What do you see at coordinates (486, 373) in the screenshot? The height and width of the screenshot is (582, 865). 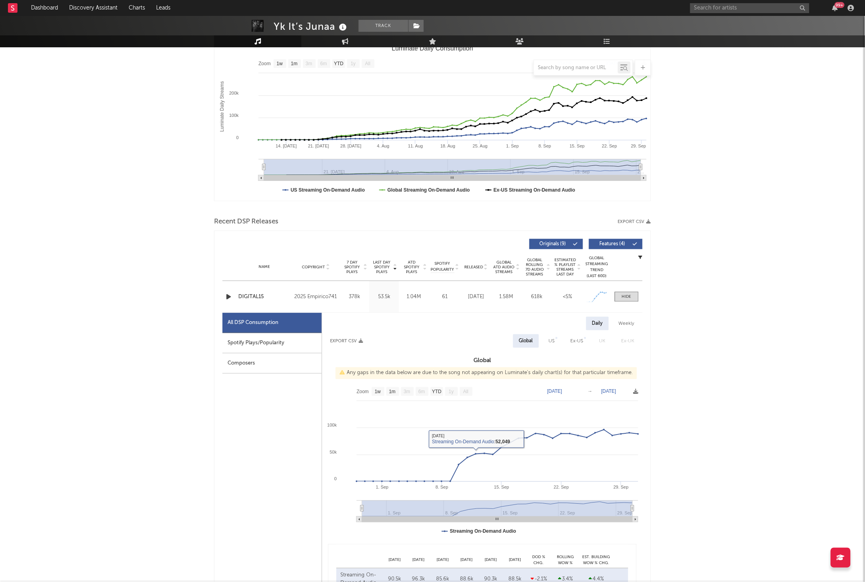 I see `div: Any gaps in the data below are due to the song not appearing on Luminate's daily chart(s) for tha...` at bounding box center [486, 373].